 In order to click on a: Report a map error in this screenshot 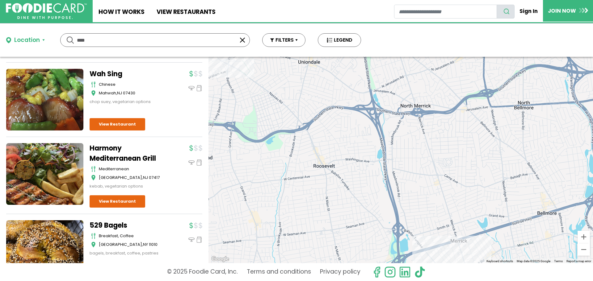, I will do `click(578, 261)`.